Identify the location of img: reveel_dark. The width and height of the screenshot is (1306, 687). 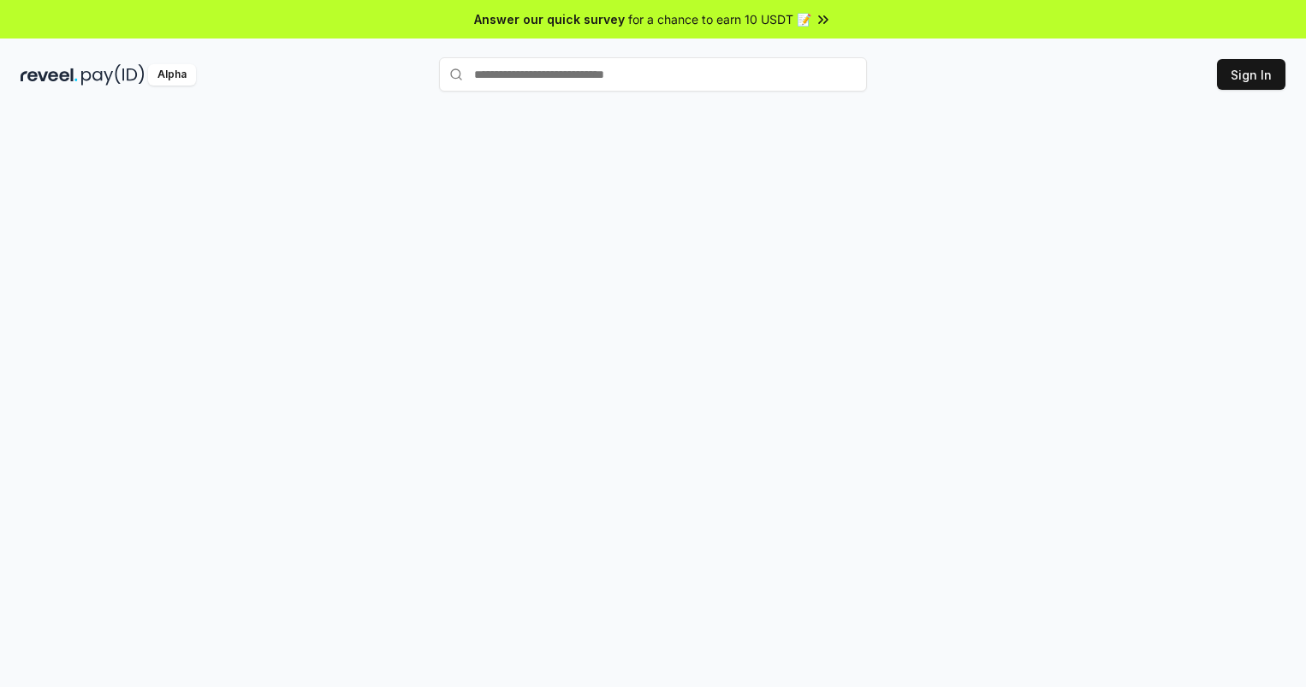
(49, 74).